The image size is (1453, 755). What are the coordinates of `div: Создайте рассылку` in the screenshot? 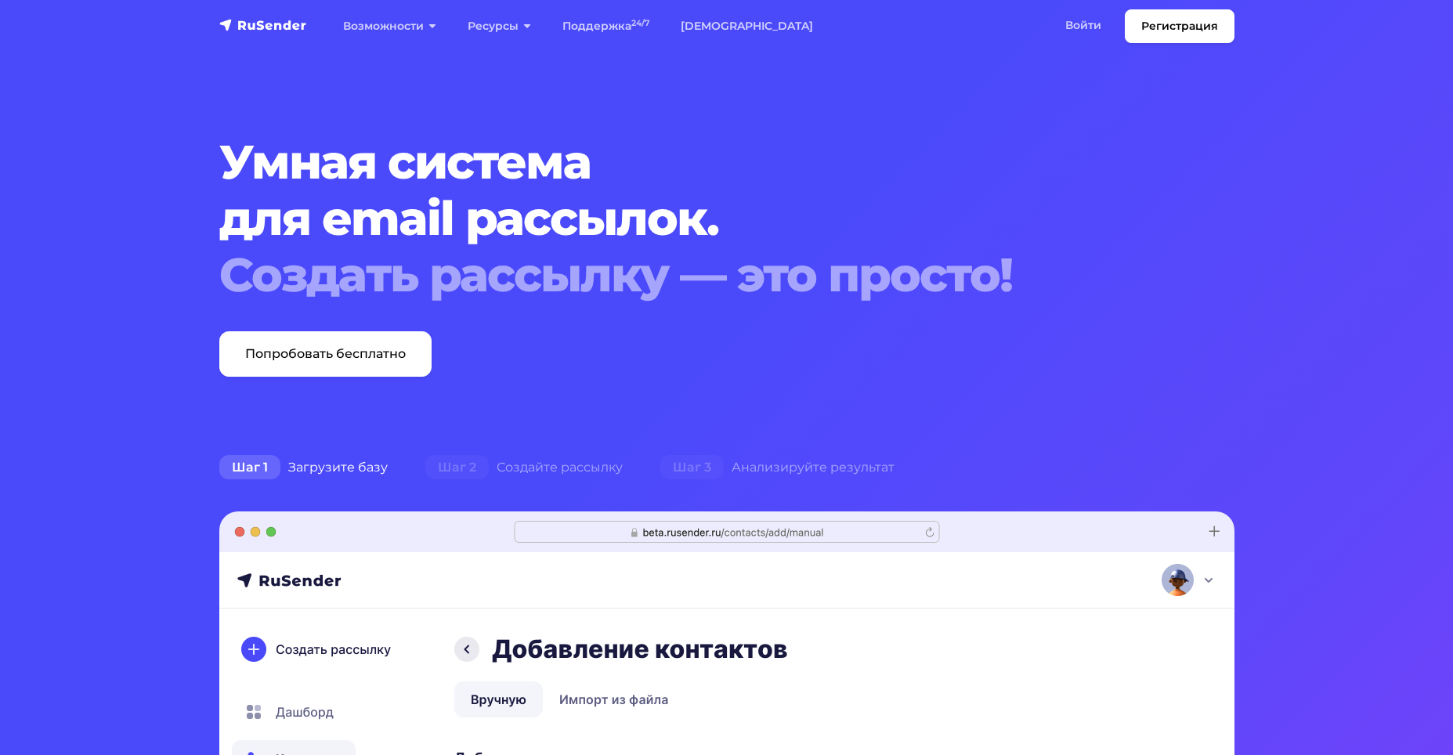 It's located at (524, 468).